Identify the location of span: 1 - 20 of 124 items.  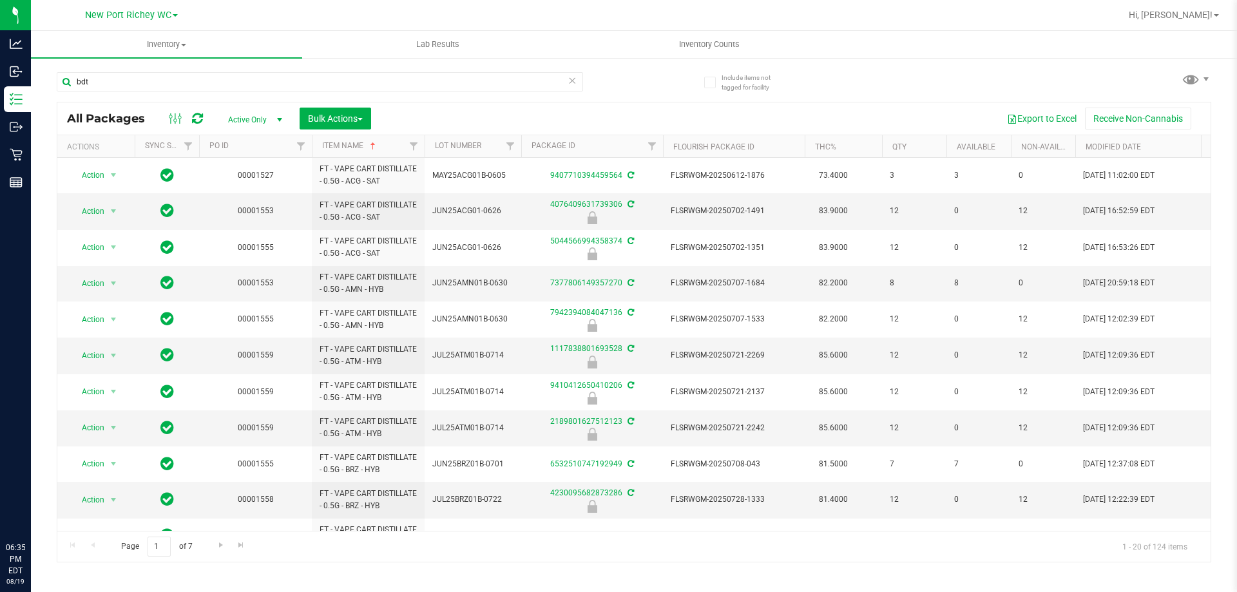
(1155, 546).